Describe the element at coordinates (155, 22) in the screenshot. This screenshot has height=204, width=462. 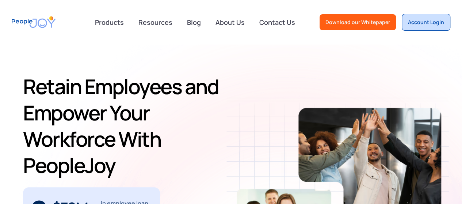
I see `a: Resources` at that location.